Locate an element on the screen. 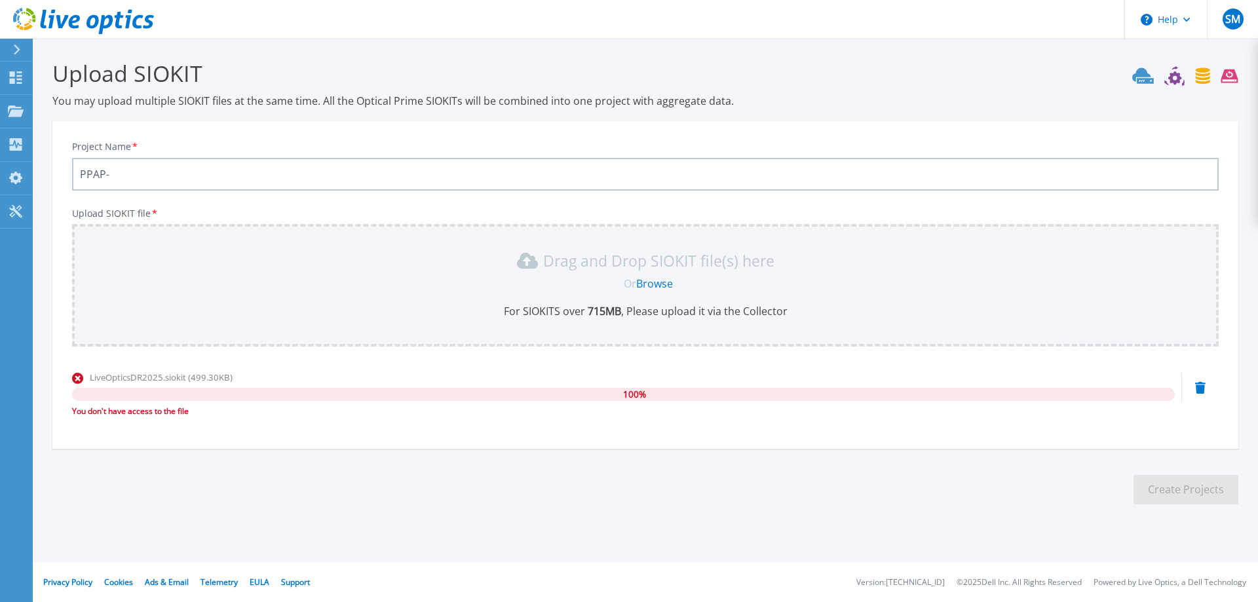 This screenshot has width=1258, height=602. button: Create Projects is located at coordinates (1186, 490).